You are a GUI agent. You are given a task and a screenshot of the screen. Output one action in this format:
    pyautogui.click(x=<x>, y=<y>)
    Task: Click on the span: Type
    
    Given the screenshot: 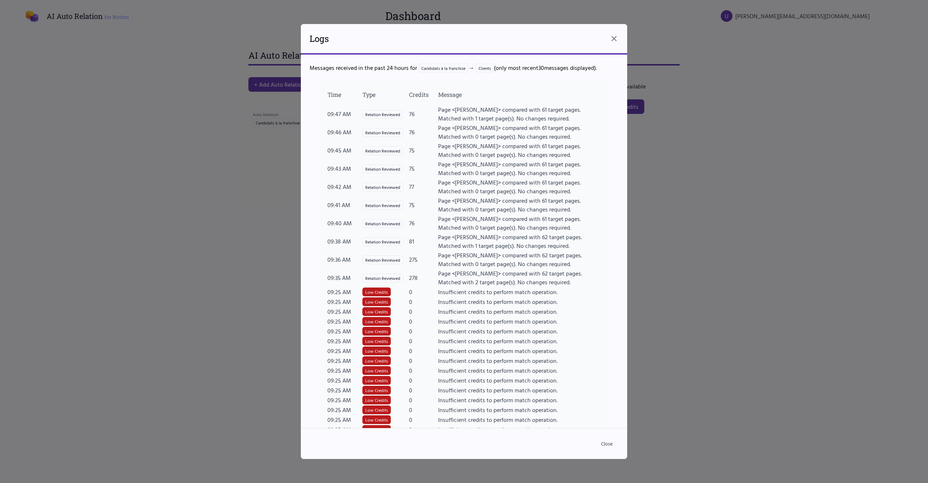 What is the action you would take?
    pyautogui.click(x=369, y=94)
    